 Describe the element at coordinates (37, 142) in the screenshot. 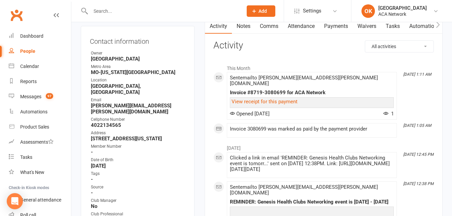

I see `div: Assessments` at that location.